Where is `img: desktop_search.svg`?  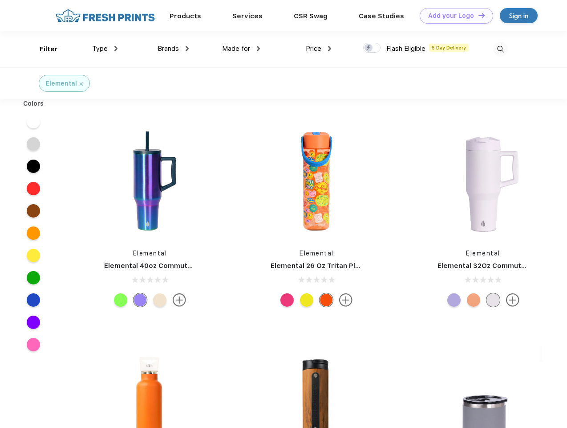
img: desktop_search.svg is located at coordinates (501, 49).